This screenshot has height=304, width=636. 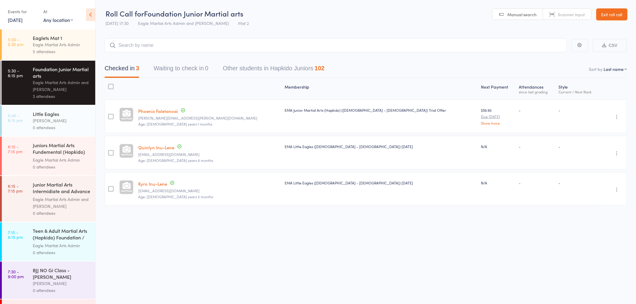 What do you see at coordinates (137, 68) in the screenshot?
I see `div: 3` at bounding box center [137, 68].